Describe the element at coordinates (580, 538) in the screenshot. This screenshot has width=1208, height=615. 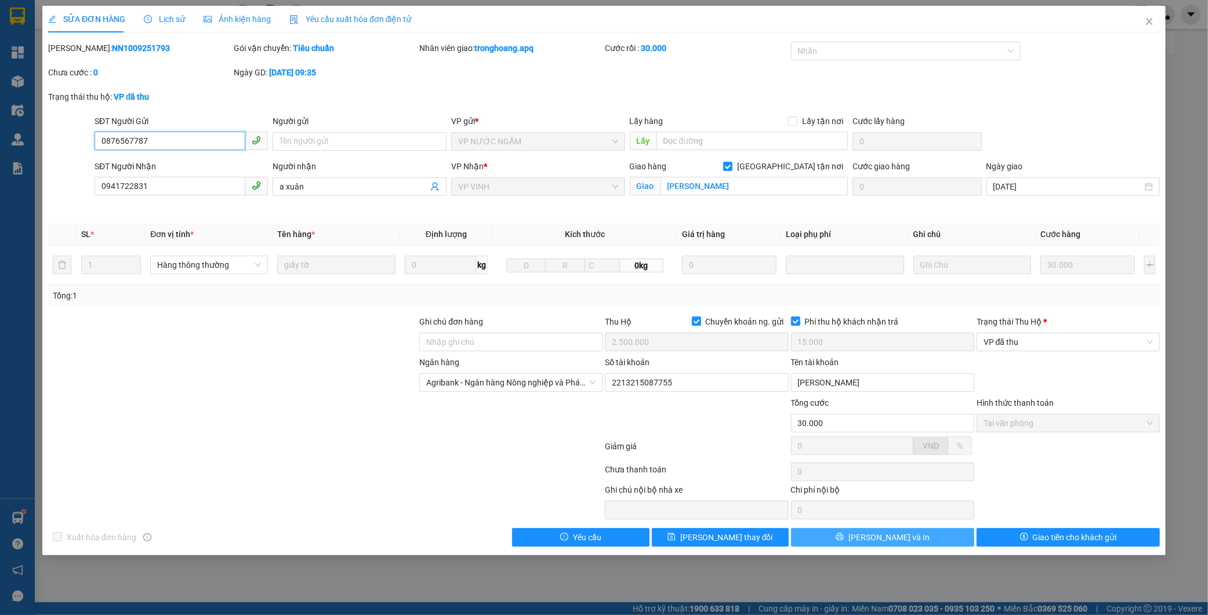
I see `button: exclamation-circleYêu cầu` at that location.